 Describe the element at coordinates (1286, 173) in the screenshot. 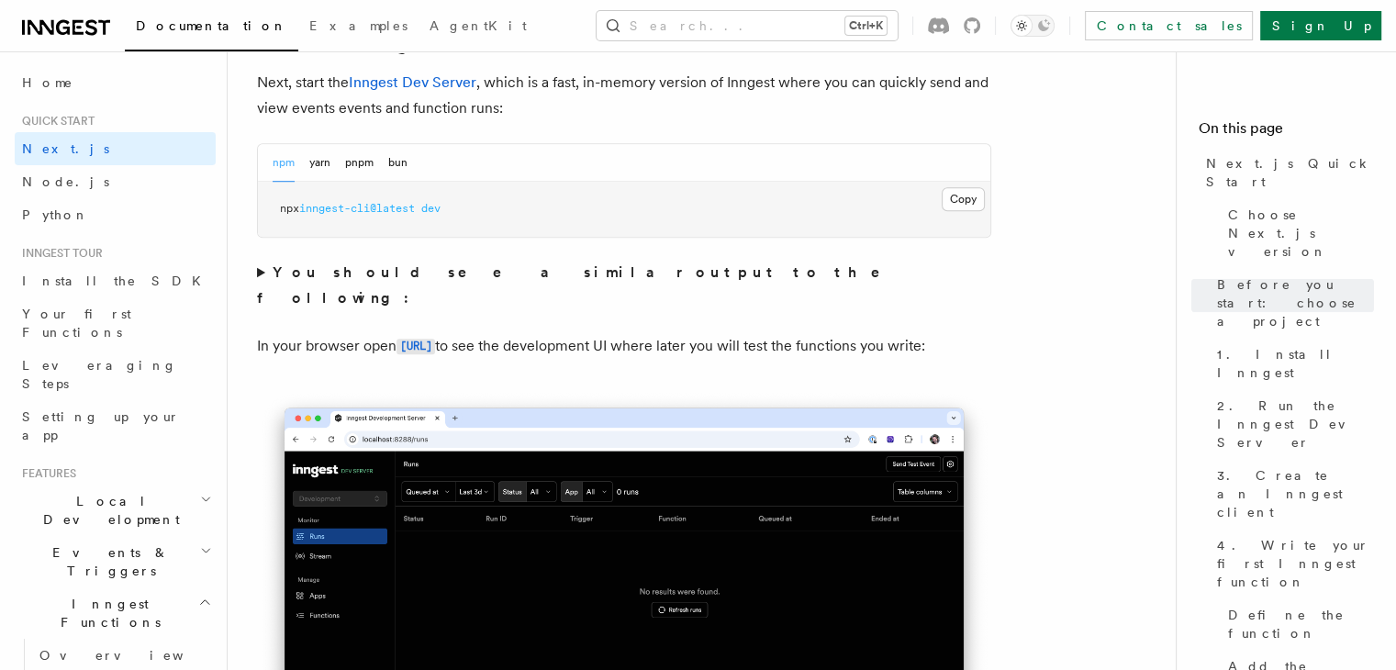

I see `a: Next.js Quick Start` at that location.